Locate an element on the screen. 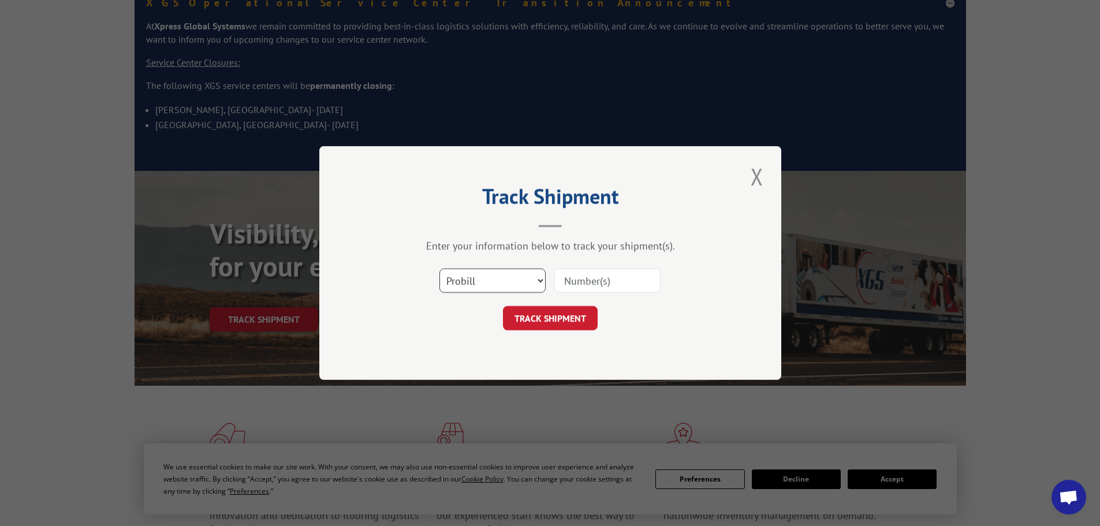 This screenshot has height=526, width=1100. a: Open chat is located at coordinates (1069, 497).